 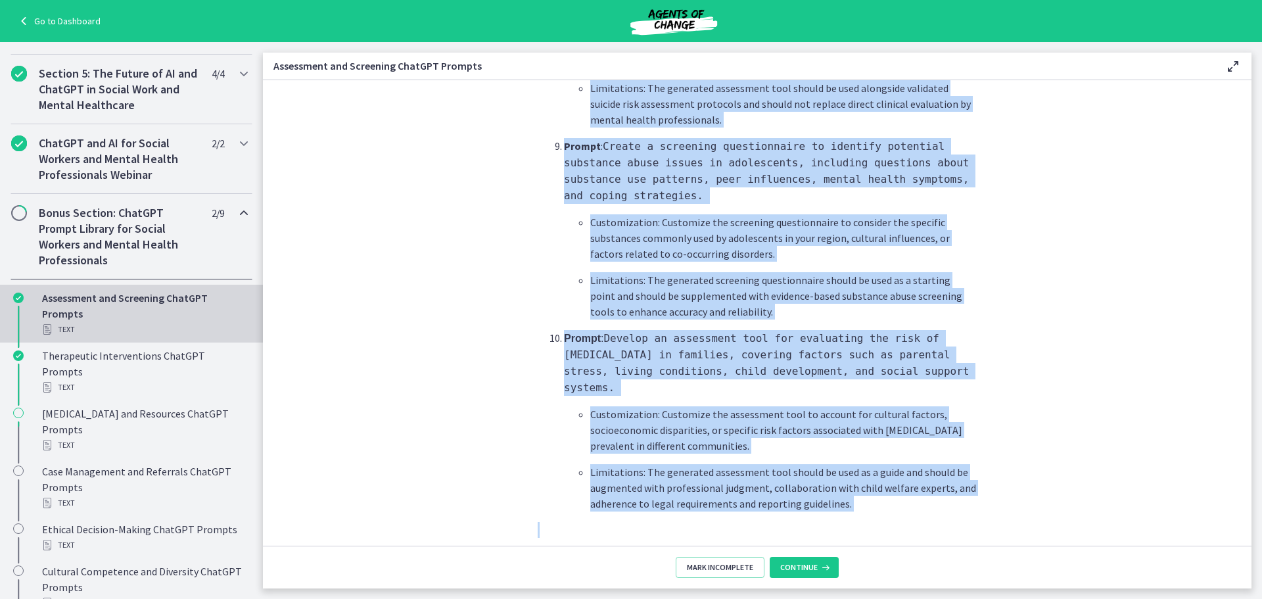 What do you see at coordinates (674, 21) in the screenshot?
I see `img: Agents of Change` at bounding box center [674, 21].